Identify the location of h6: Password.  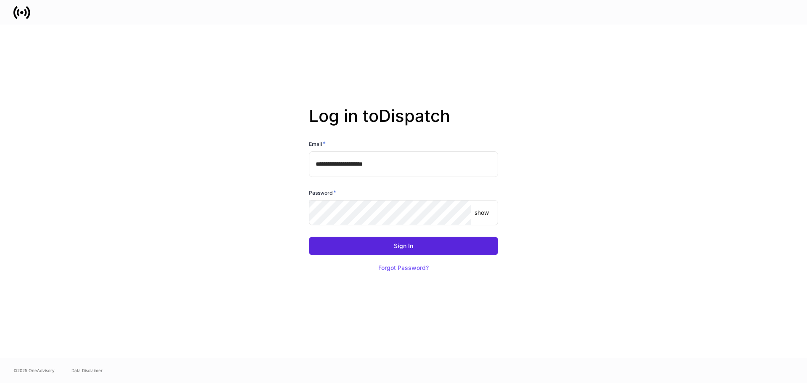
(322, 193).